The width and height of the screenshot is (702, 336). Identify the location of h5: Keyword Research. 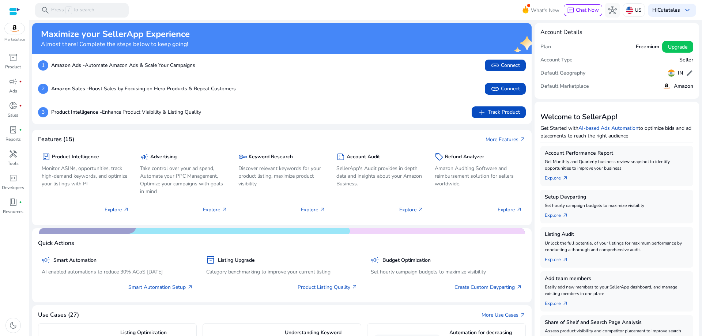
(271, 157).